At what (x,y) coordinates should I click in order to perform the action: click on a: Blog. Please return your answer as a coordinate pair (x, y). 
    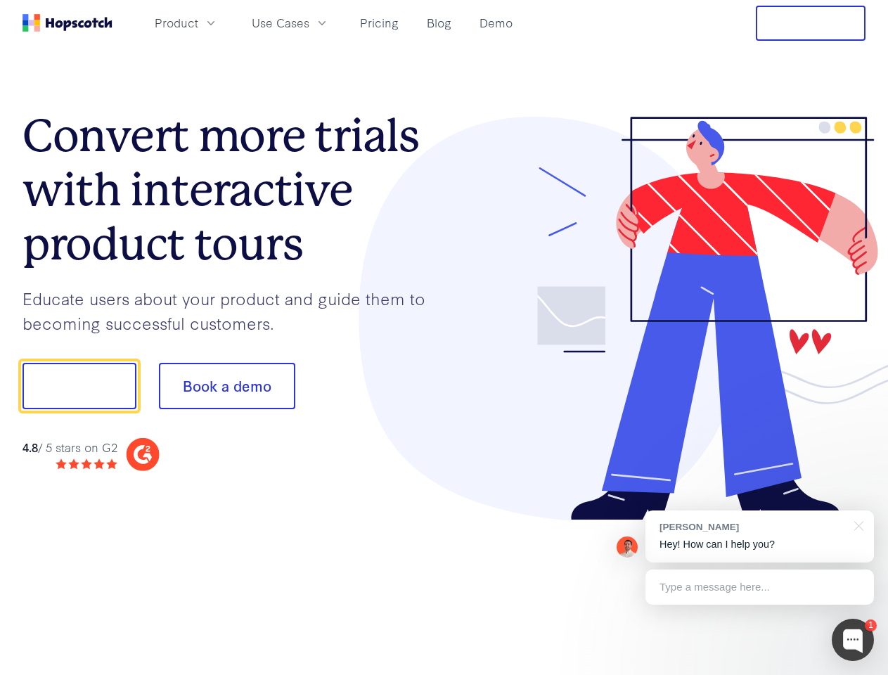
    Looking at the image, I should click on (439, 23).